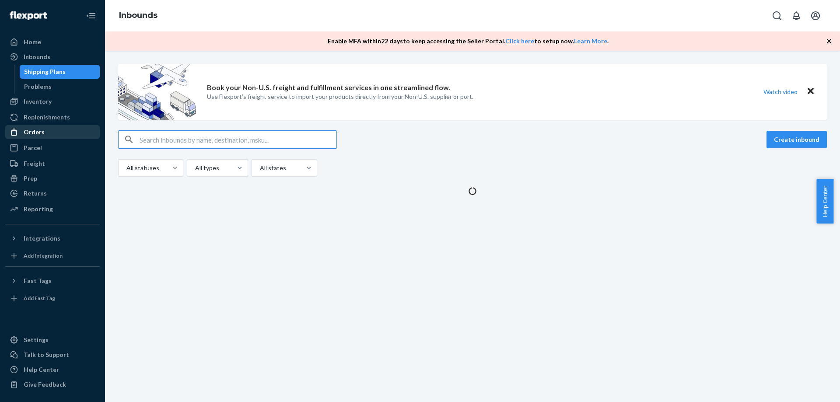  Describe the element at coordinates (195, 168) in the screenshot. I see `input: All types` at that location.